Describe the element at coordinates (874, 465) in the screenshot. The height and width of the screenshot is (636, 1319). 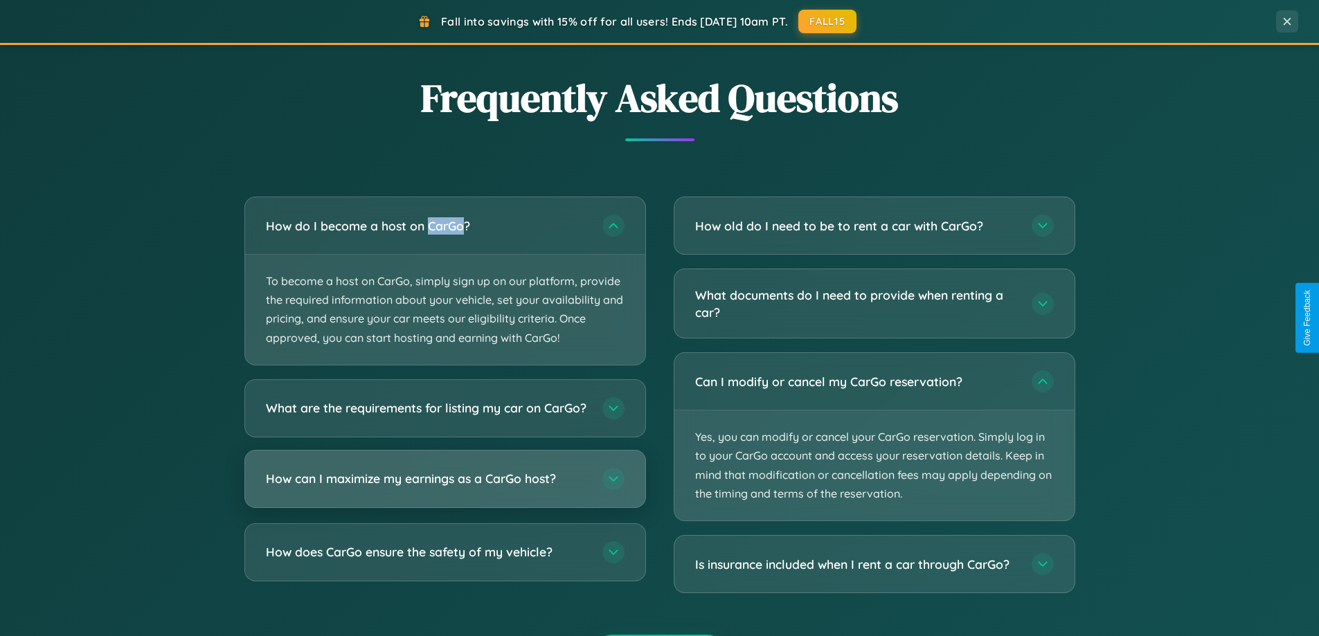
I see `p: Yes, you can modify or cancel your CarGo reservation. Simply log in to your CarGo account and acc...` at that location.